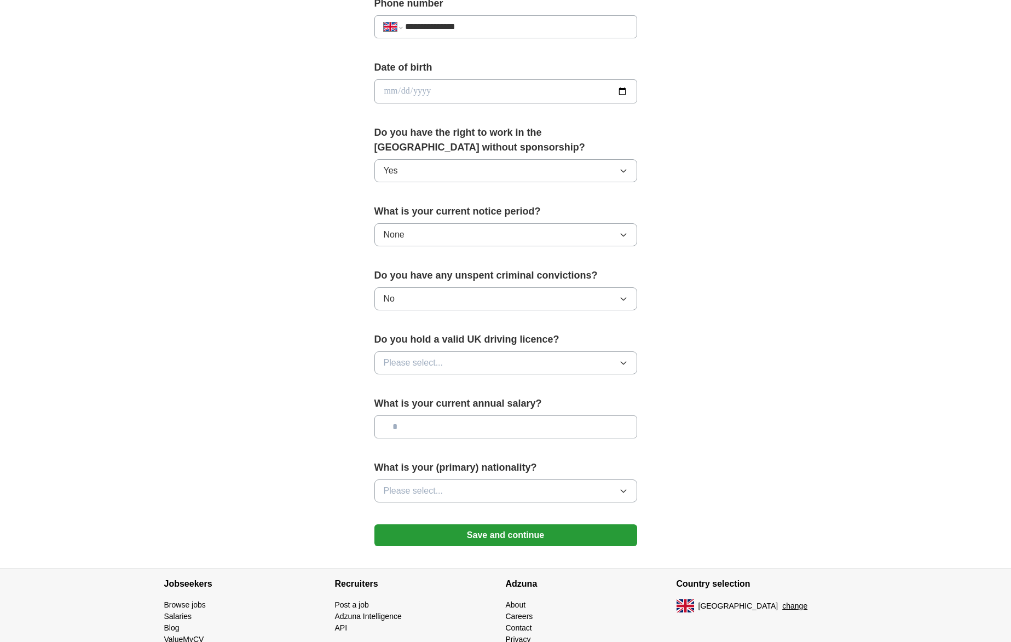  I want to click on label: What is your current annual salary?, so click(506, 403).